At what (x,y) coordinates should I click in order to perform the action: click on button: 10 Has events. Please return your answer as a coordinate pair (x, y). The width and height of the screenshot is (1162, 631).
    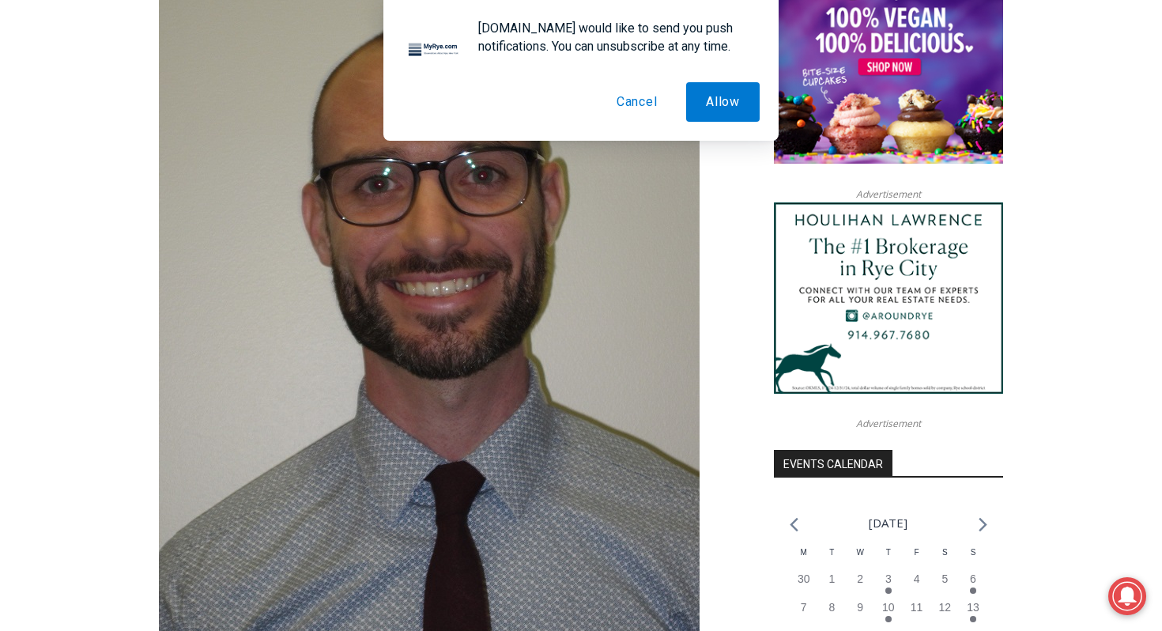
    Looking at the image, I should click on (889, 613).